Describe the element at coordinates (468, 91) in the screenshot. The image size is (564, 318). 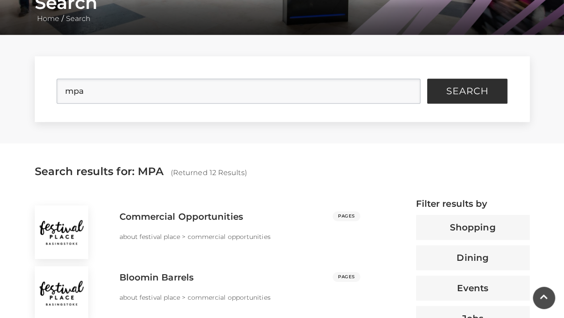
I see `button: Search` at that location.